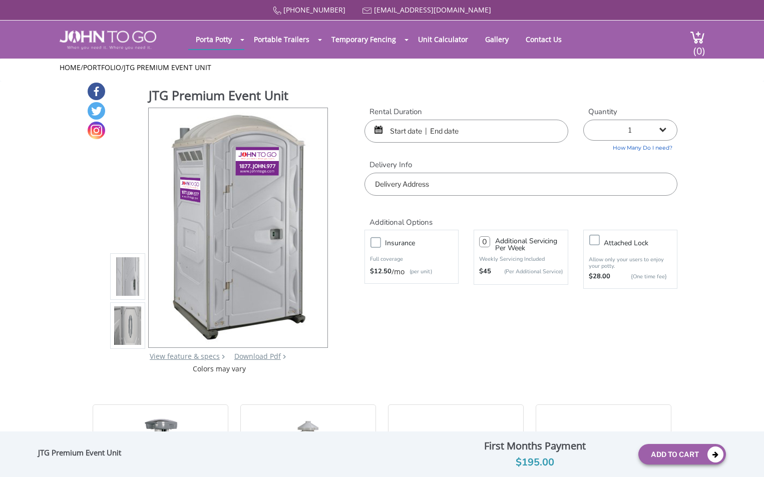 The image size is (764, 477). Describe the element at coordinates (214, 39) in the screenshot. I see `a: Porta Potty` at that location.